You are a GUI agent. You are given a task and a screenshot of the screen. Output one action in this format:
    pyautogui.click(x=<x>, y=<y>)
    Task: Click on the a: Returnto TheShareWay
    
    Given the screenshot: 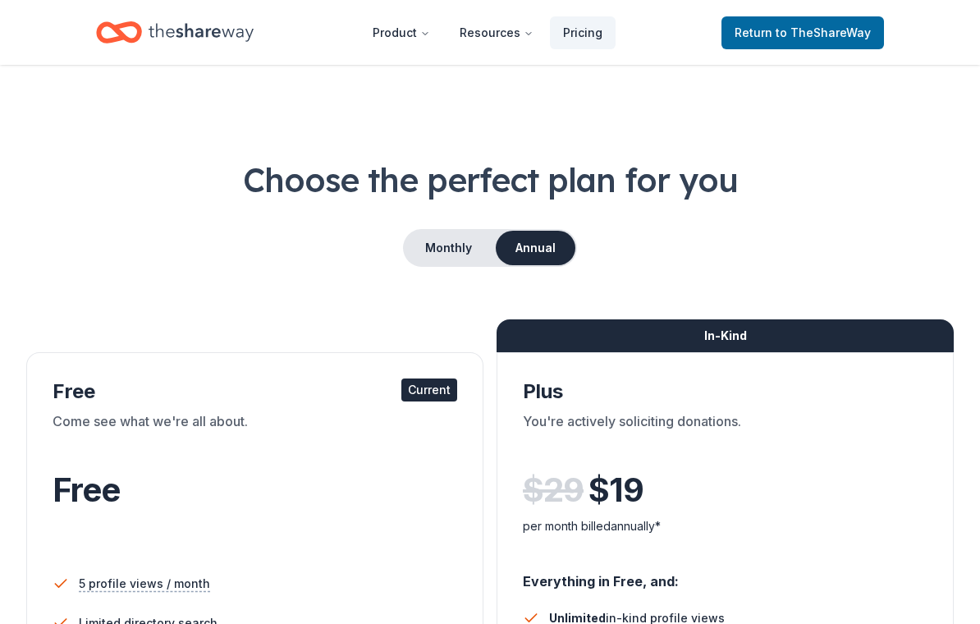 What is the action you would take?
    pyautogui.click(x=803, y=33)
    